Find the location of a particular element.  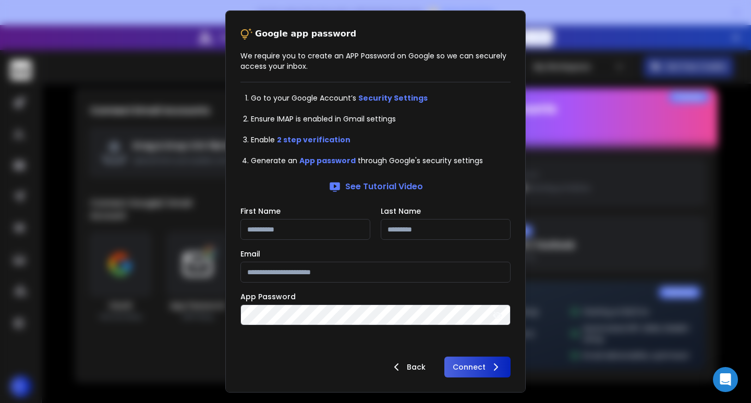

label: First Name is located at coordinates (260, 211).